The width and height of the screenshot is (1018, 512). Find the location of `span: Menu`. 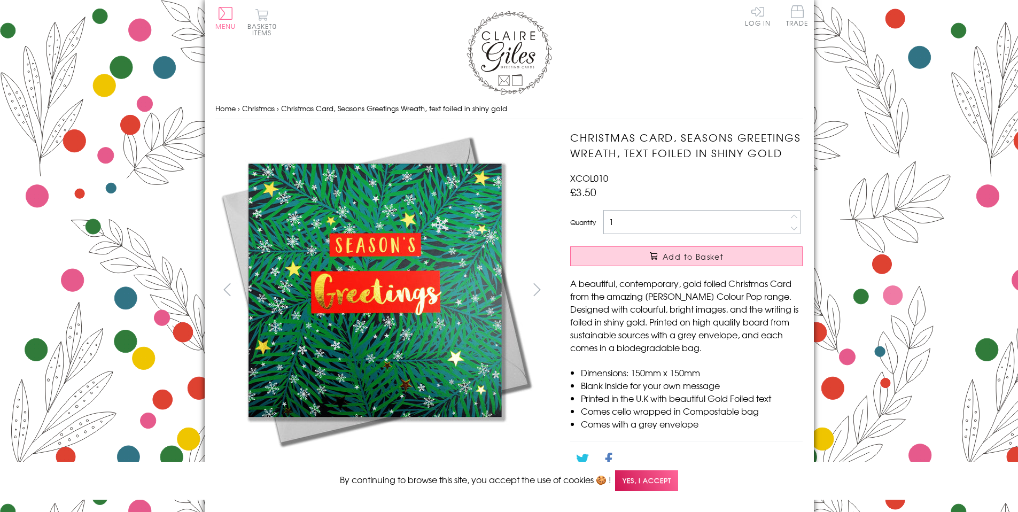

span: Menu is located at coordinates (225, 26).